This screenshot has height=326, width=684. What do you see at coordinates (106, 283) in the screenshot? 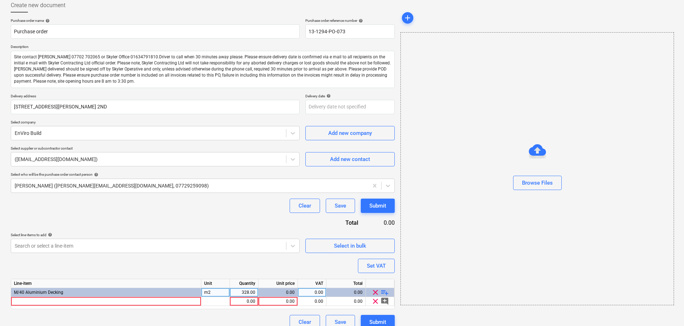
I see `div: Line-item` at bounding box center [106, 283].